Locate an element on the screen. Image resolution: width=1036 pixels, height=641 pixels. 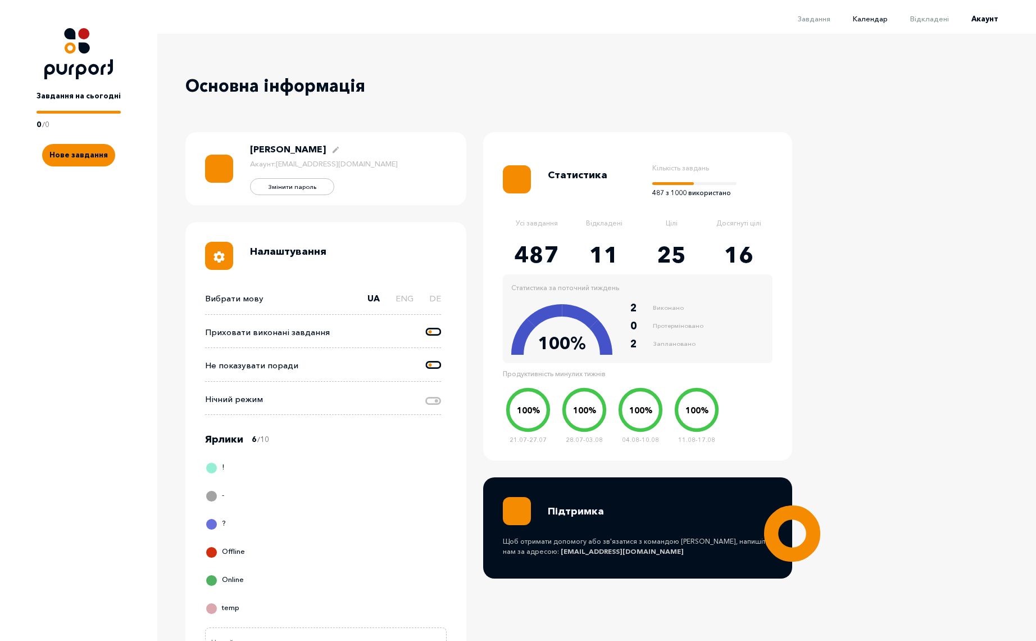
span: Нове завдання is located at coordinates (79, 155).